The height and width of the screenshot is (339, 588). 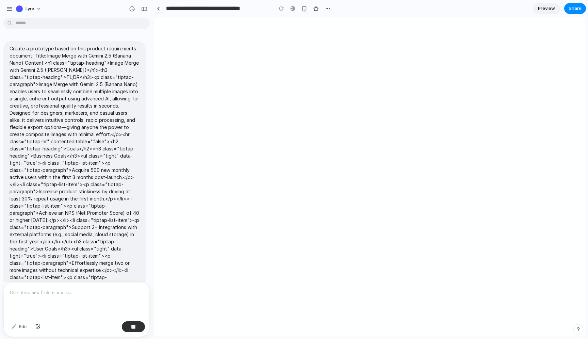 What do you see at coordinates (547, 9) in the screenshot?
I see `a: Preview` at bounding box center [547, 9].